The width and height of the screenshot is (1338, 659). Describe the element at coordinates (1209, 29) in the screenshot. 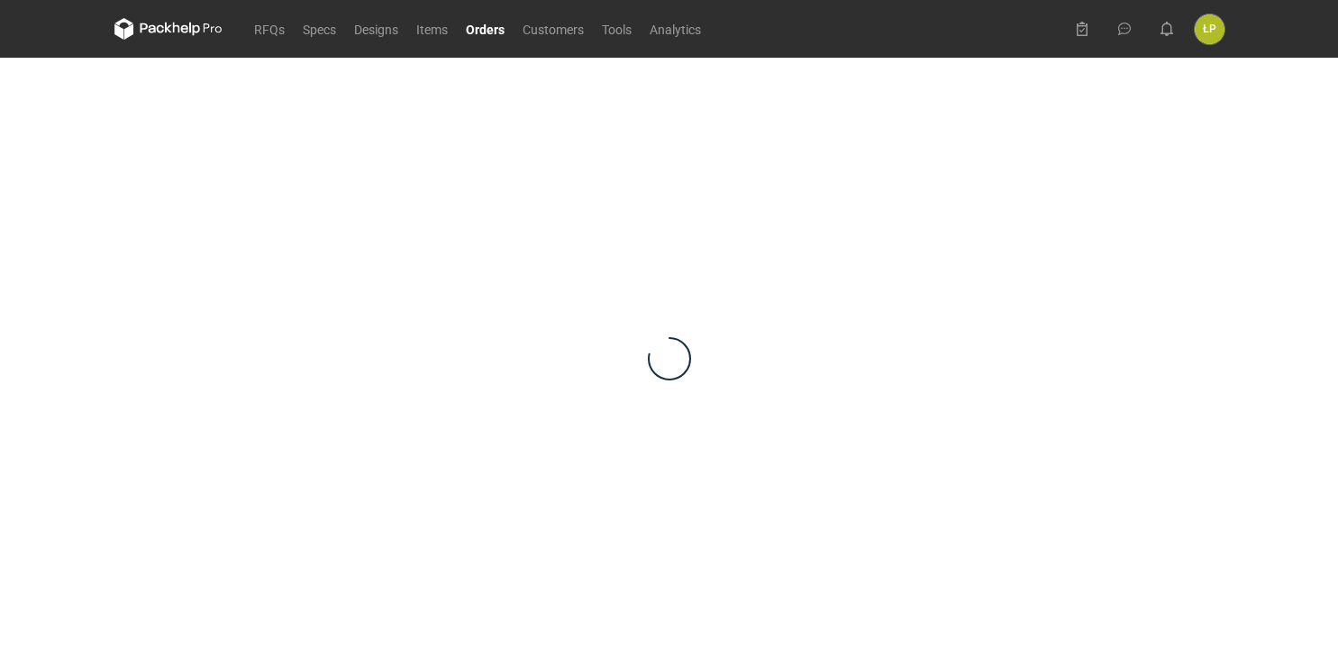

I see `figcaption: ŁP` at that location.